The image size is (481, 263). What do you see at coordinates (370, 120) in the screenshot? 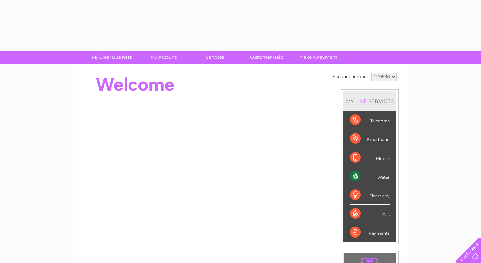
I see `div: Telecoms` at bounding box center [370, 120].